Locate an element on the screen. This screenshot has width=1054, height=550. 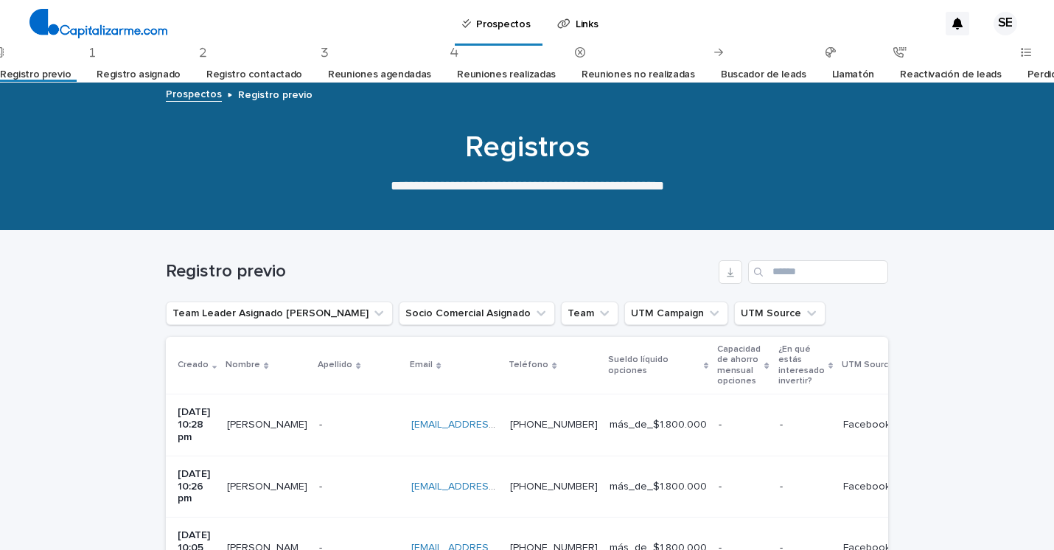
button: UTM Source is located at coordinates (780, 313).